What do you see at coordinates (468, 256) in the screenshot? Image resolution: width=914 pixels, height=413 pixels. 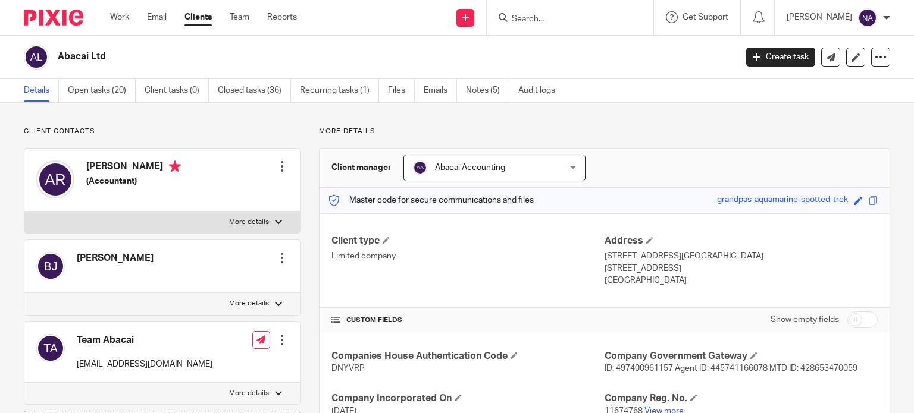 I see `p: Limited company` at bounding box center [468, 256].